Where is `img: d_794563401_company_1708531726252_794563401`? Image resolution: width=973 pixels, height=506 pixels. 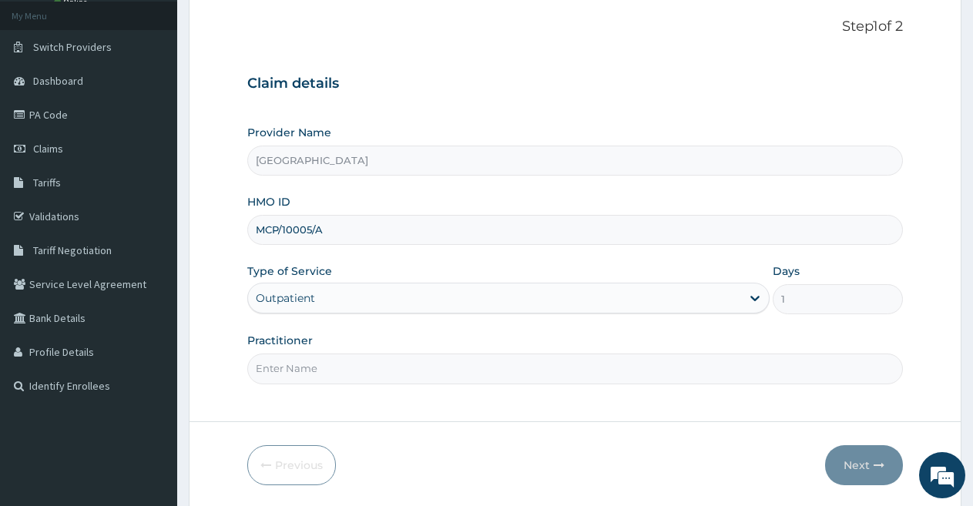 img: d_794563401_company_1708531726252_794563401 is located at coordinates (45, 96).